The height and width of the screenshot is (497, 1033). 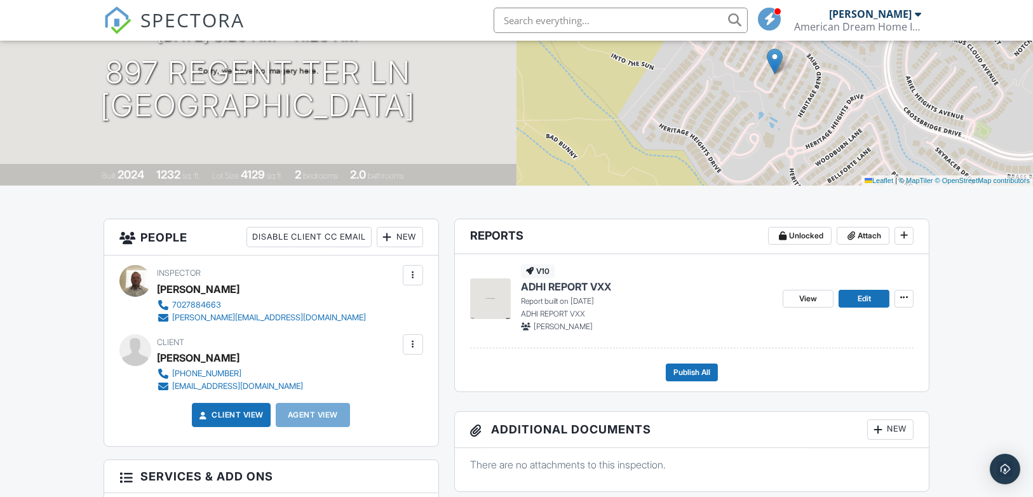 What do you see at coordinates (169, 174) in the screenshot?
I see `div: 1232` at bounding box center [169, 174].